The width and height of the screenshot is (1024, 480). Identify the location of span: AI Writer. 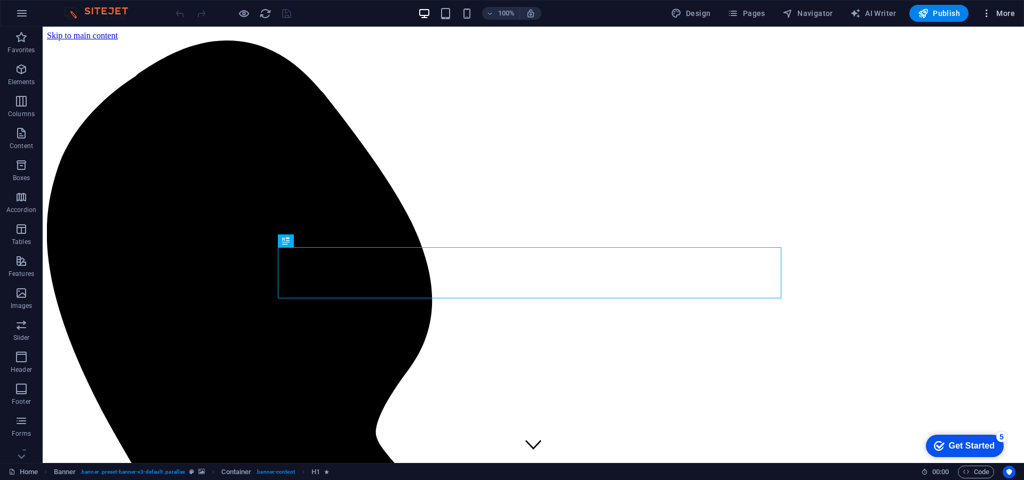
(873, 13).